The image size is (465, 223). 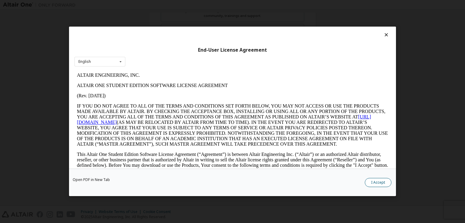 What do you see at coordinates (232, 50) in the screenshot?
I see `div: End-User License Agreement` at bounding box center [232, 50].